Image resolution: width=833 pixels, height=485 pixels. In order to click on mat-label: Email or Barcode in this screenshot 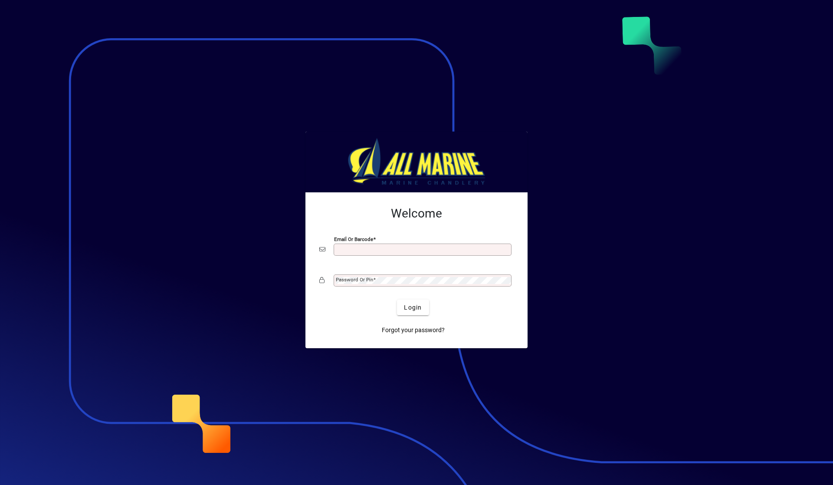, I will do `click(354, 239)`.